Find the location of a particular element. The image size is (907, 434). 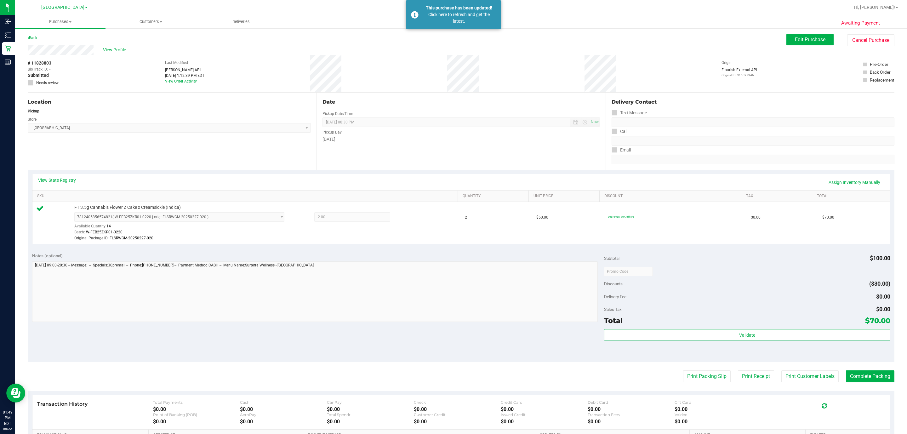

div: Credit Card is located at coordinates (544, 402).